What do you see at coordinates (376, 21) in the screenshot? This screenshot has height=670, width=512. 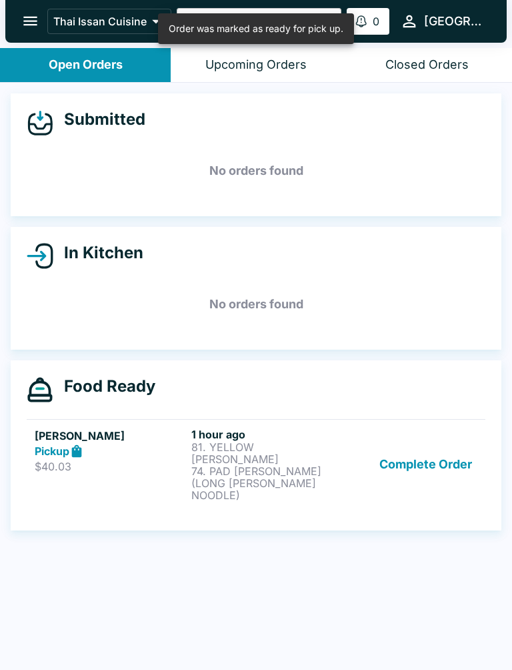 I see `p: 0` at bounding box center [376, 21].